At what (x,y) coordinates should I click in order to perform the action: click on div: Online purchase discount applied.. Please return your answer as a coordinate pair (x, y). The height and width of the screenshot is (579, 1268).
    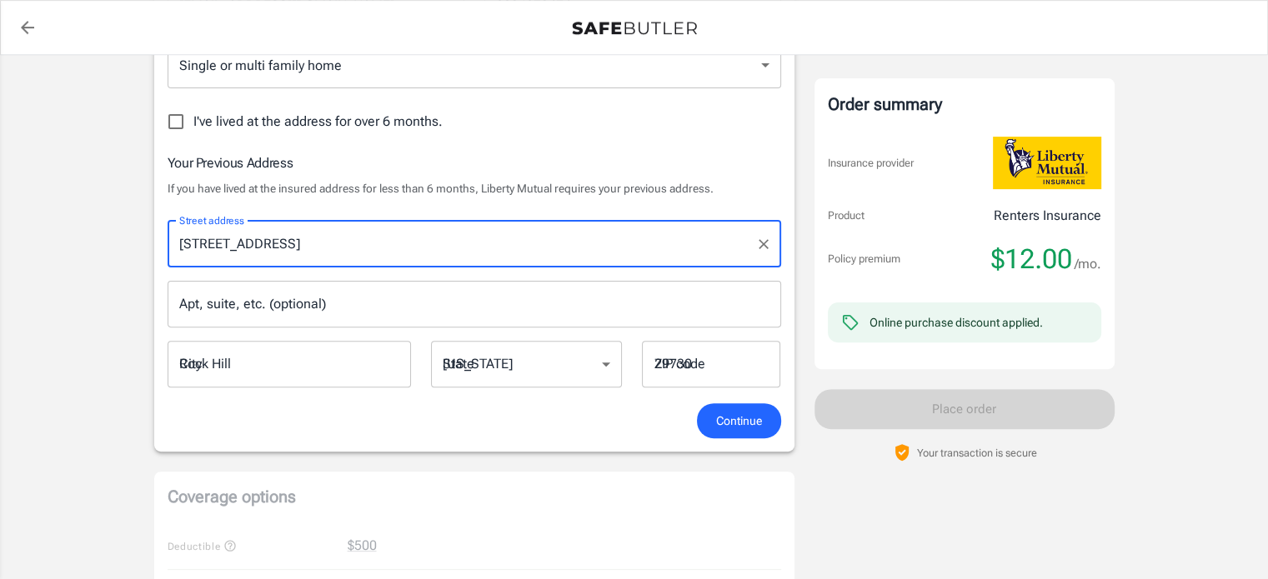
    Looking at the image, I should click on (956, 323).